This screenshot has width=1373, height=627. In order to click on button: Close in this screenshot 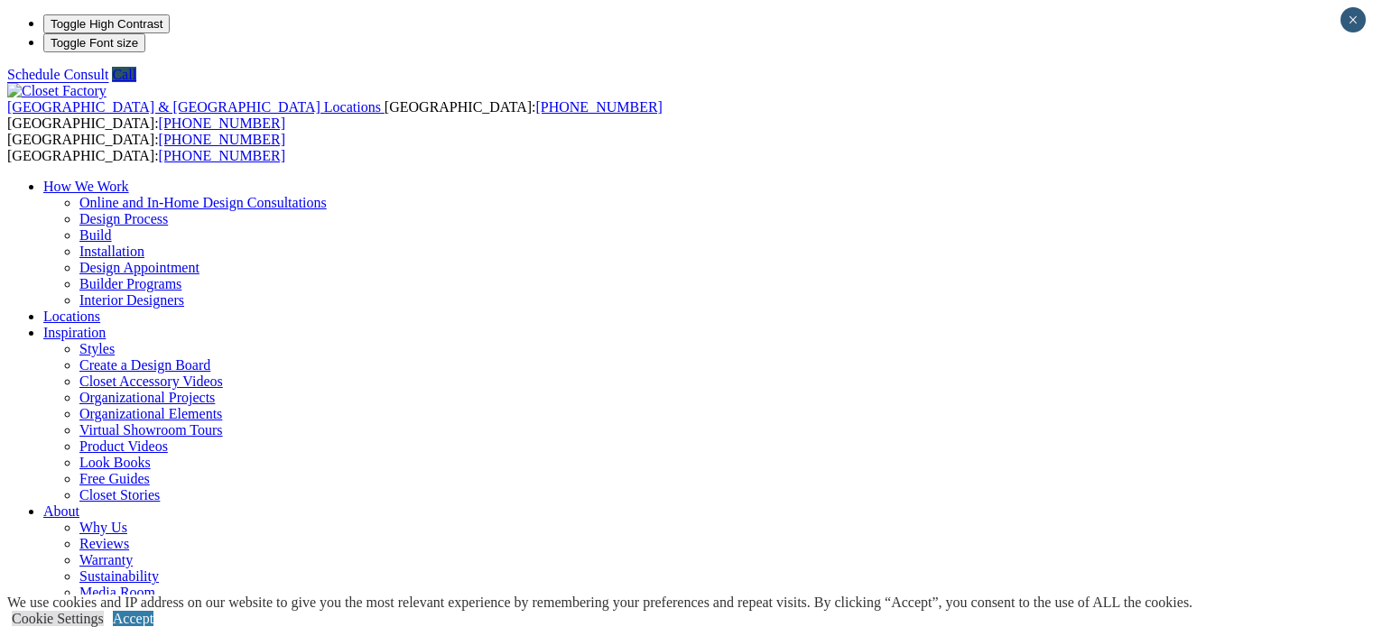, I will do `click(1353, 20)`.